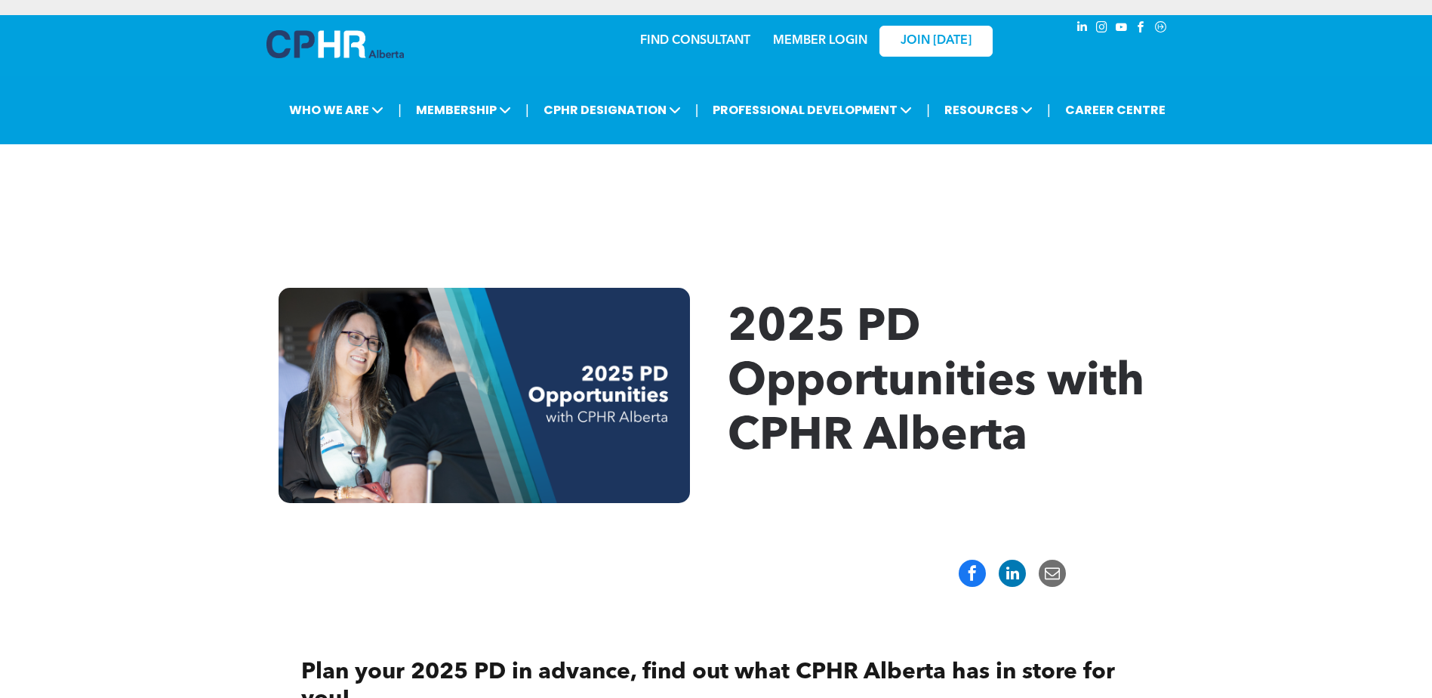 Image resolution: width=1432 pixels, height=698 pixels. Describe the element at coordinates (988, 109) in the screenshot. I see `span: RESOURCES` at that location.